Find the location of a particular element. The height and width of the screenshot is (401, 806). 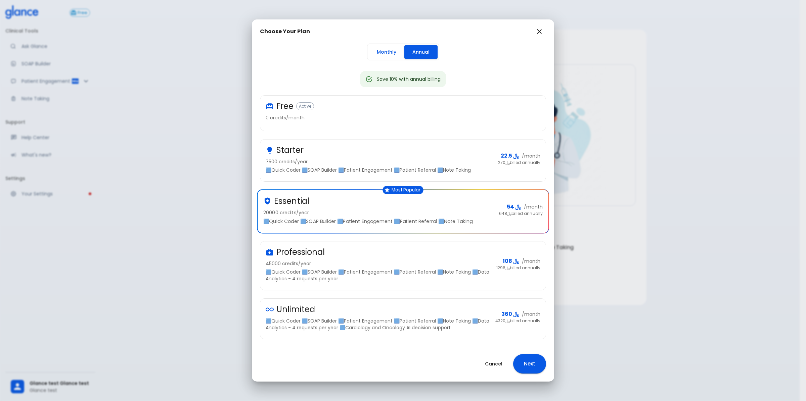

h2: Choose Your Plan is located at coordinates (285, 32).